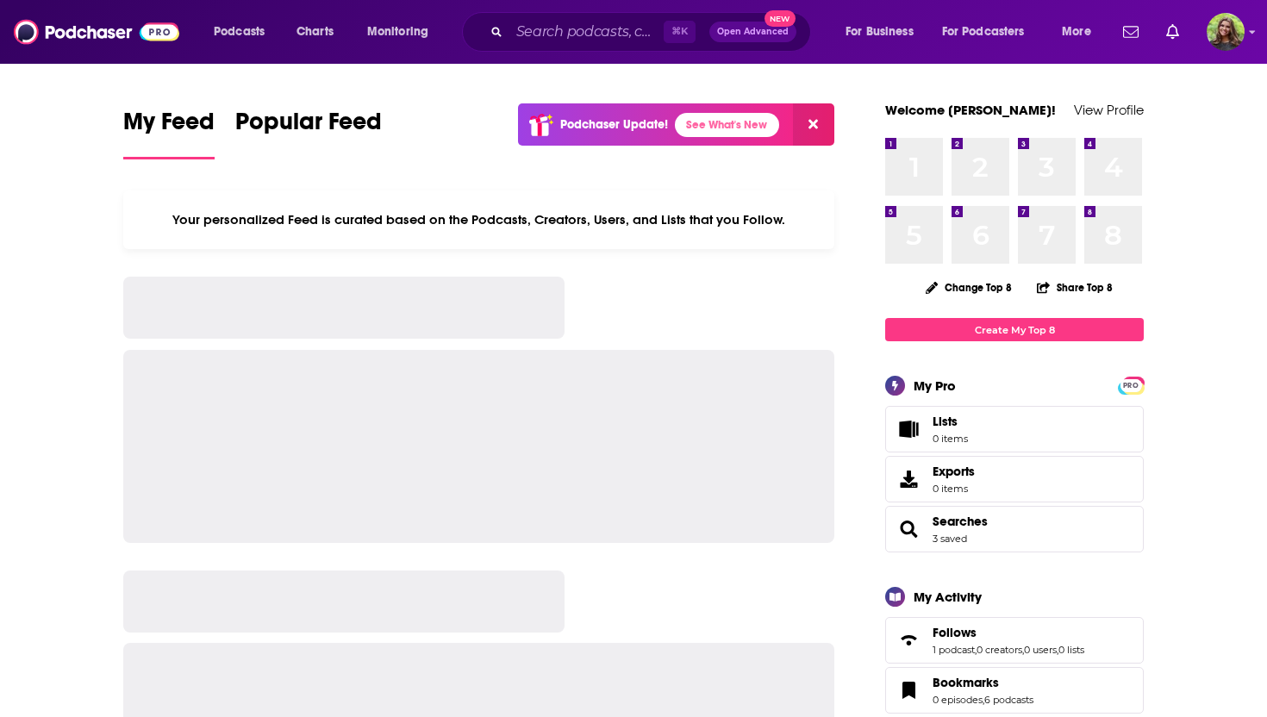  What do you see at coordinates (97, 32) in the screenshot?
I see `img: Podchaser - Follow, Share and Rate Podcasts` at bounding box center [97, 32].